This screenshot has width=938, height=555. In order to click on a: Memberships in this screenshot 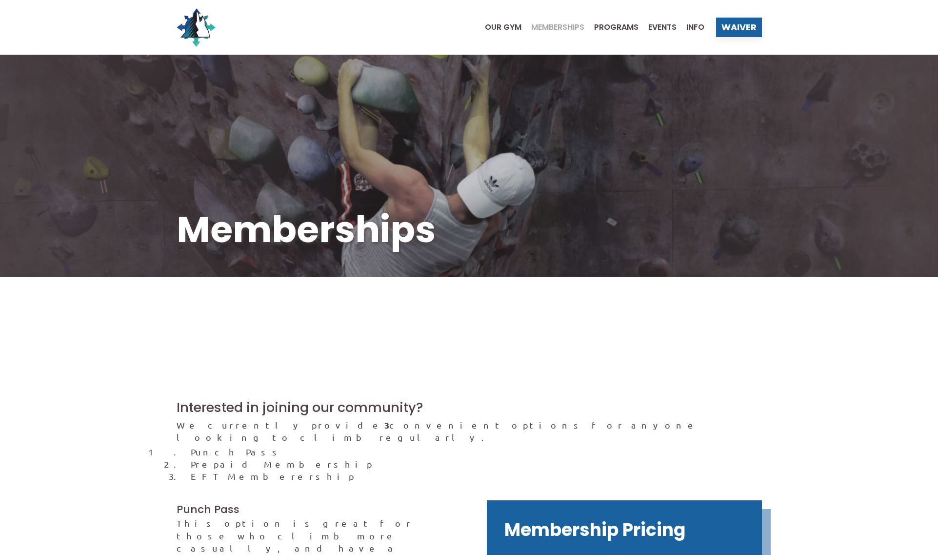, I will do `click(553, 27)`.